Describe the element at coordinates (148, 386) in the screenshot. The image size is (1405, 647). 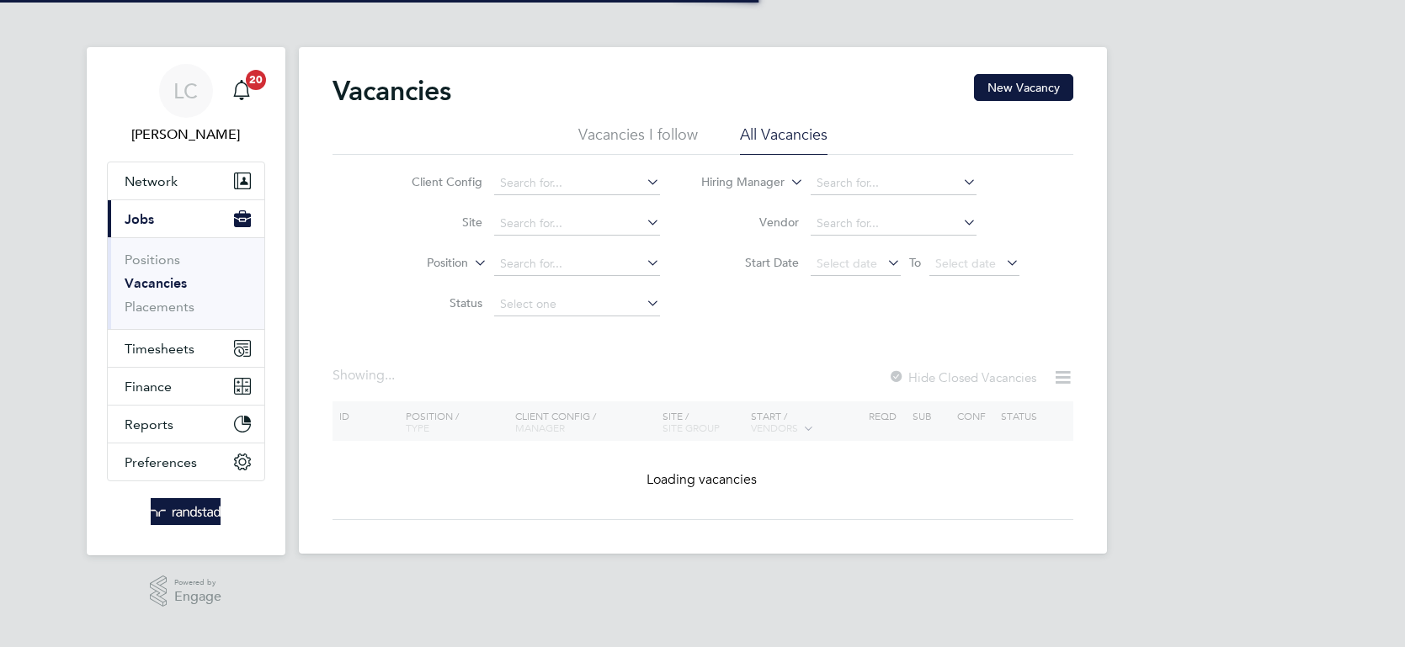
I see `span: Finance` at that location.